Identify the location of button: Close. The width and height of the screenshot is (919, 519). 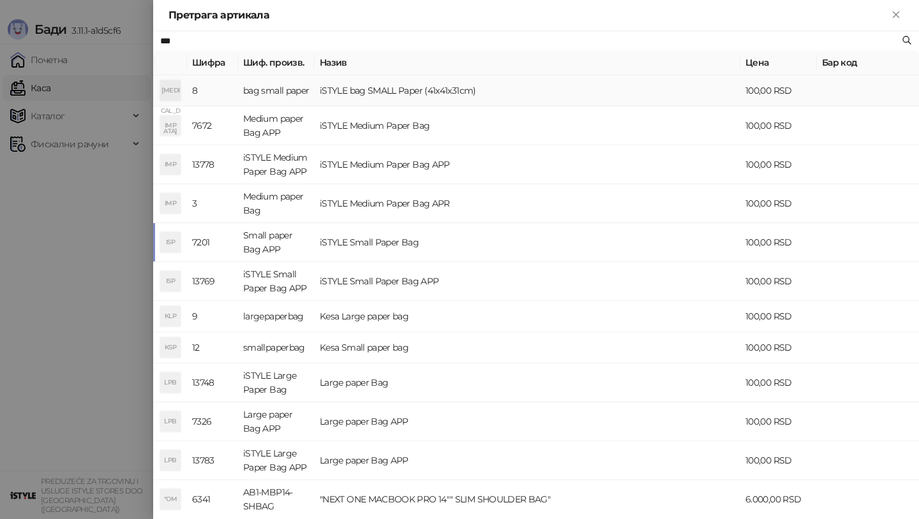
(896, 15).